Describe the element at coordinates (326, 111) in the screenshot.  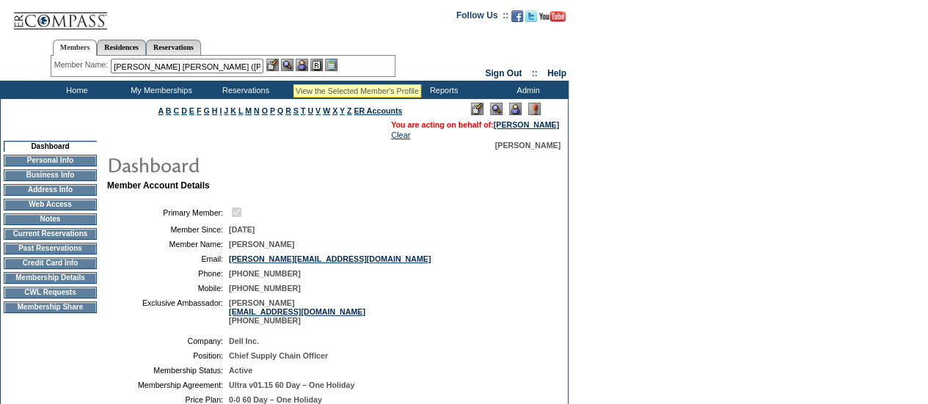
I see `a: W` at that location.